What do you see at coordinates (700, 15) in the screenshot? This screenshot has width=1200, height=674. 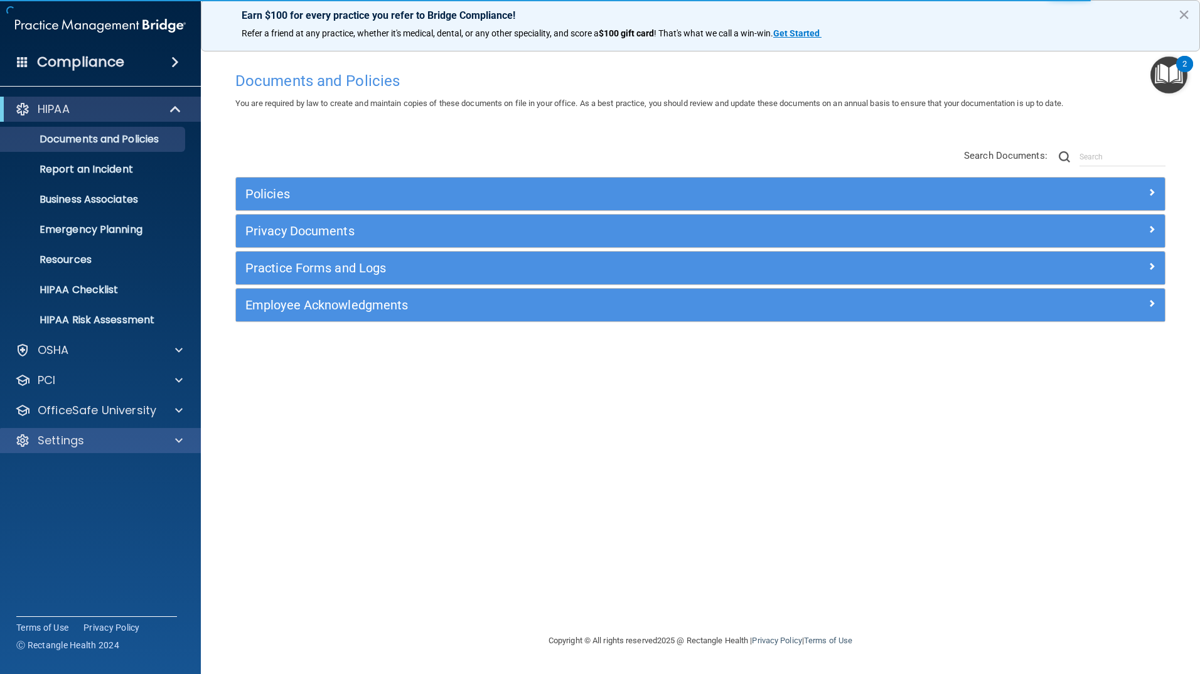 I see `p: Earn $100 for every practice you refer to Bridge Compliance!` at bounding box center [700, 15].